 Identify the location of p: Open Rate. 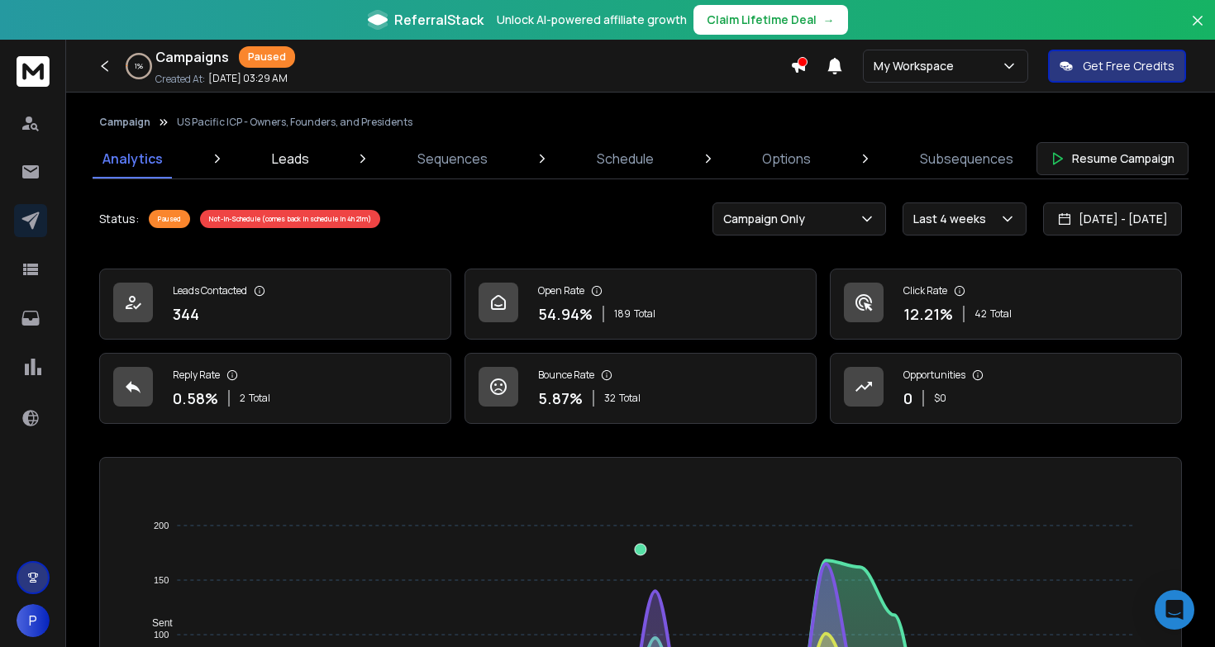
(561, 291).